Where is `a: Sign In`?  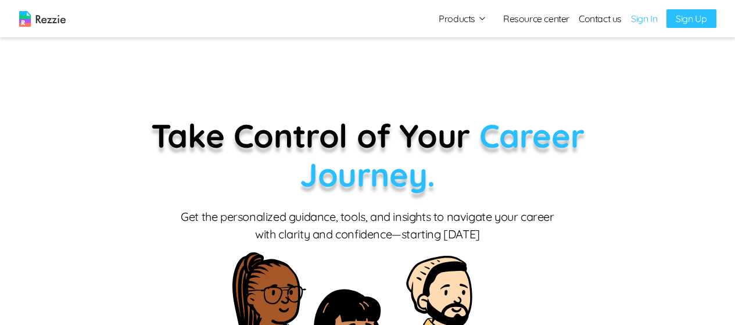 a: Sign In is located at coordinates (644, 19).